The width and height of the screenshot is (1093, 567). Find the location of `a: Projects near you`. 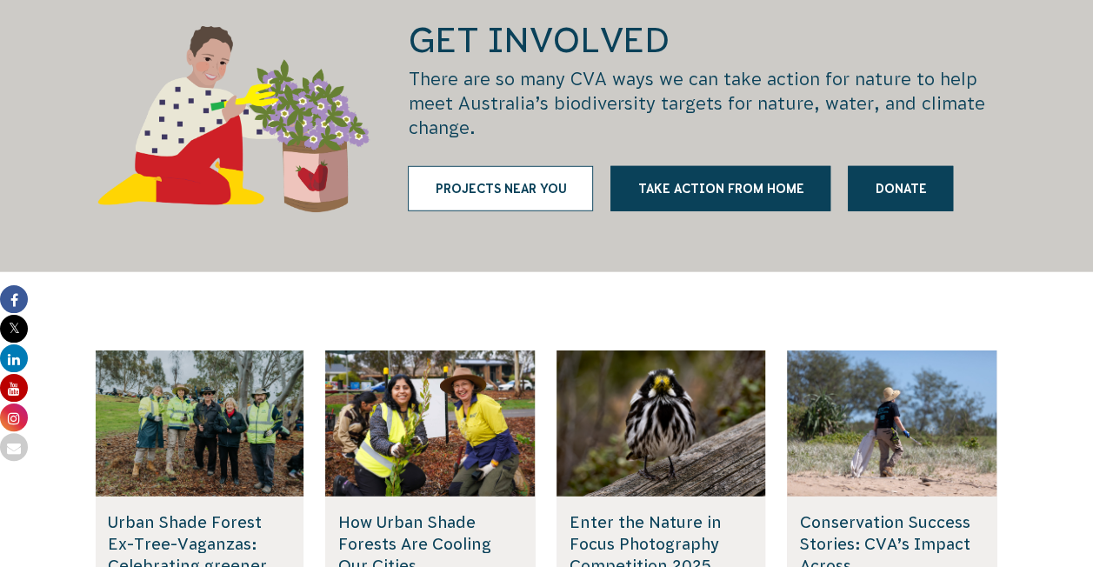

a: Projects near you is located at coordinates (500, 189).